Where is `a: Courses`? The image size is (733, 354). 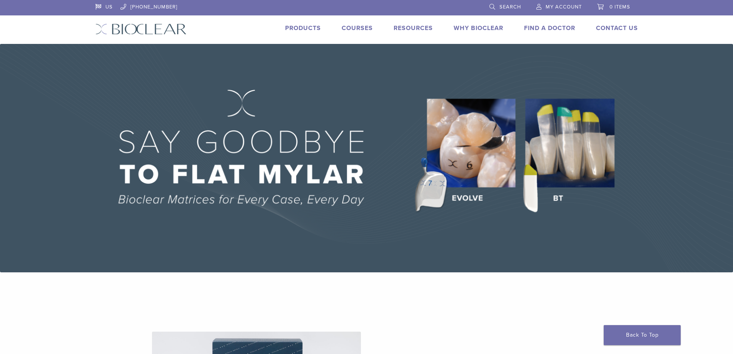
a: Courses is located at coordinates (357, 28).